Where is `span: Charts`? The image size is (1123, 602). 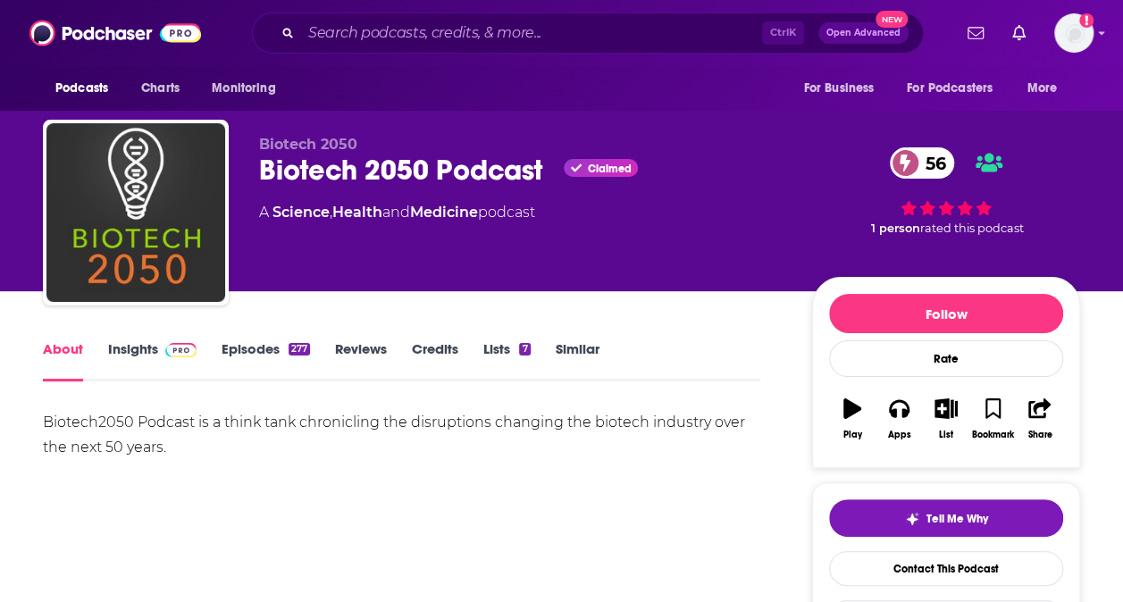
span: Charts is located at coordinates (160, 88).